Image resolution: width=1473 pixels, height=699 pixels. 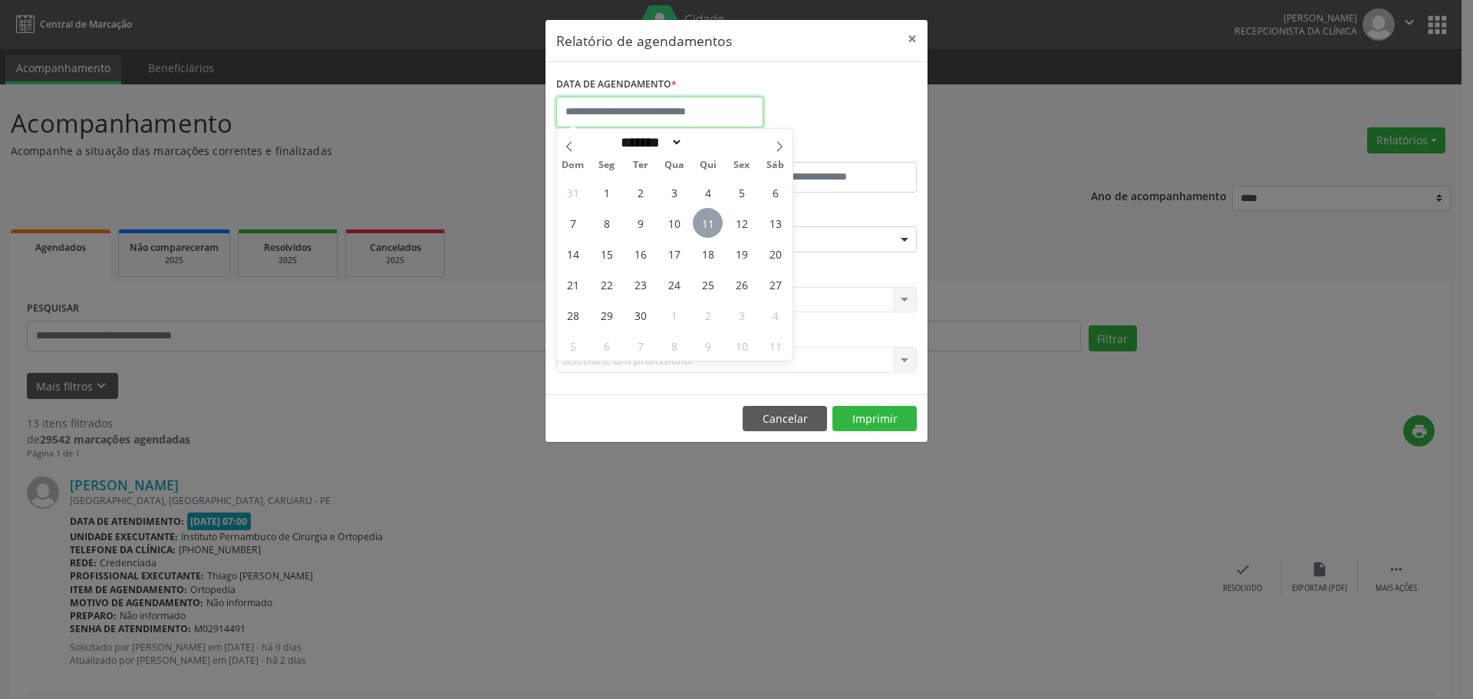 I want to click on span: Outubro 2, 2025, so click(x=707, y=314).